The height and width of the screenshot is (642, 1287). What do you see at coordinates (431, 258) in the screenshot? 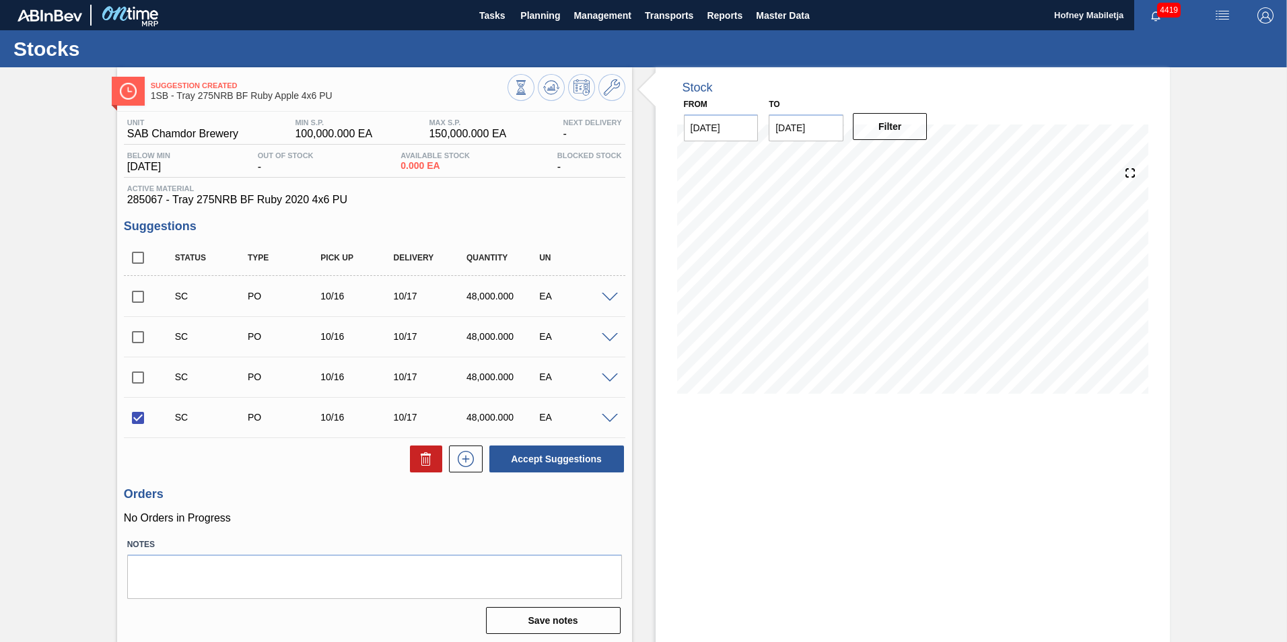
I see `div: Delivery` at bounding box center [431, 258].